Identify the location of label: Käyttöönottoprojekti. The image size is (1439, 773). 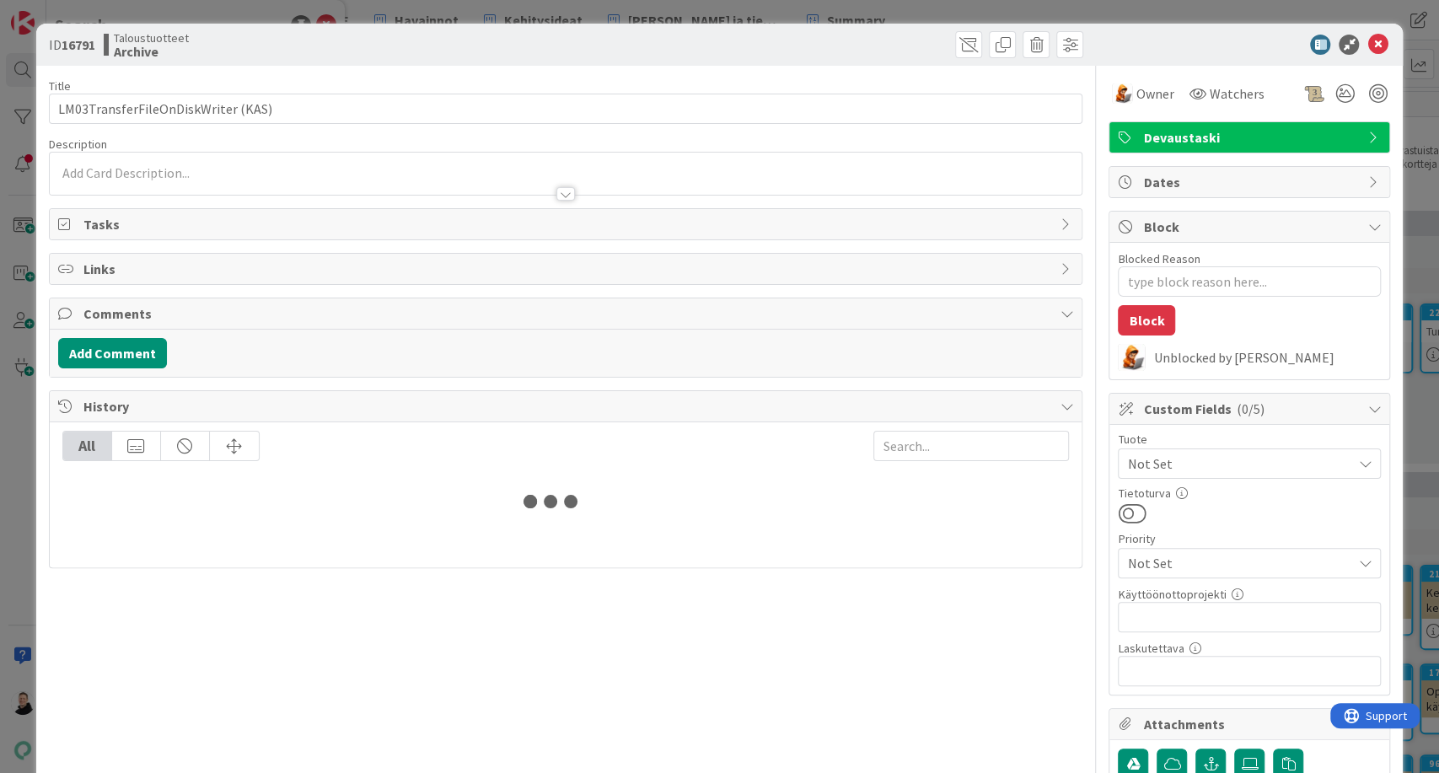
(1171, 594).